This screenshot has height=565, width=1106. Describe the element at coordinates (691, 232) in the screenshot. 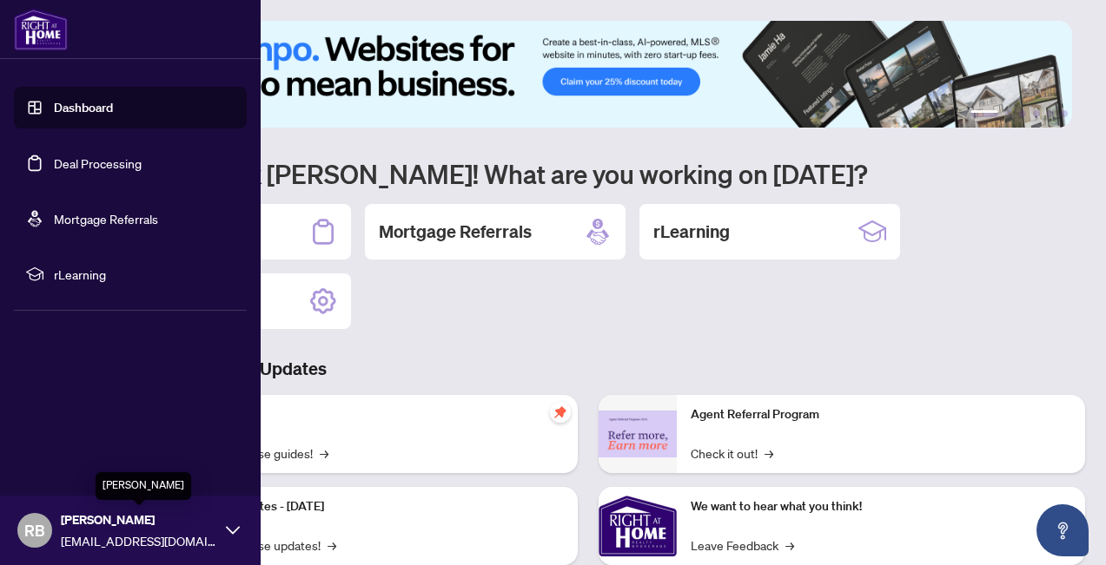

I see `h2: rLearning` at that location.